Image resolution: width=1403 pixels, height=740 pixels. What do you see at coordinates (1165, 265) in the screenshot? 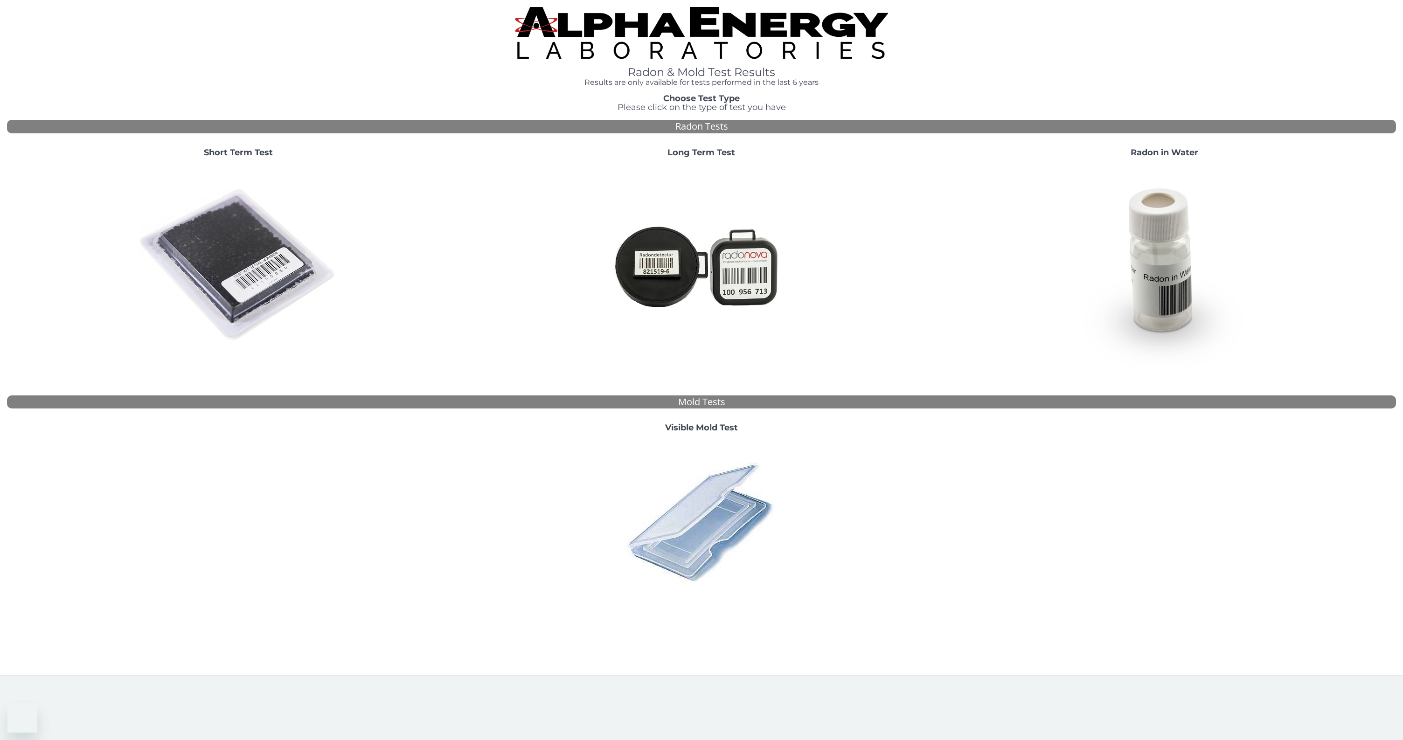
I see `img: RadoninWater.jpg` at bounding box center [1165, 265].